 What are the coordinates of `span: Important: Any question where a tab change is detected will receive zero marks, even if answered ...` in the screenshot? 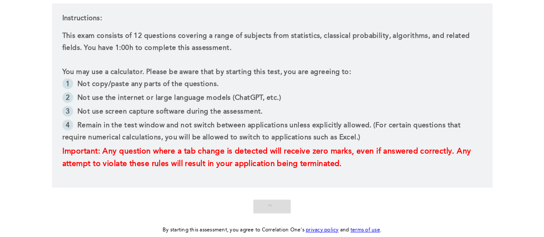 It's located at (268, 158).